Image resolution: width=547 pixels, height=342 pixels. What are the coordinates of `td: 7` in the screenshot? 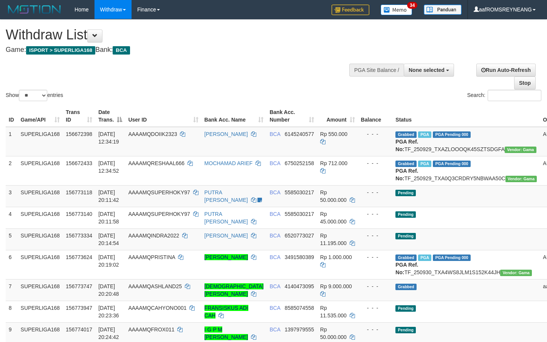 It's located at (12, 289).